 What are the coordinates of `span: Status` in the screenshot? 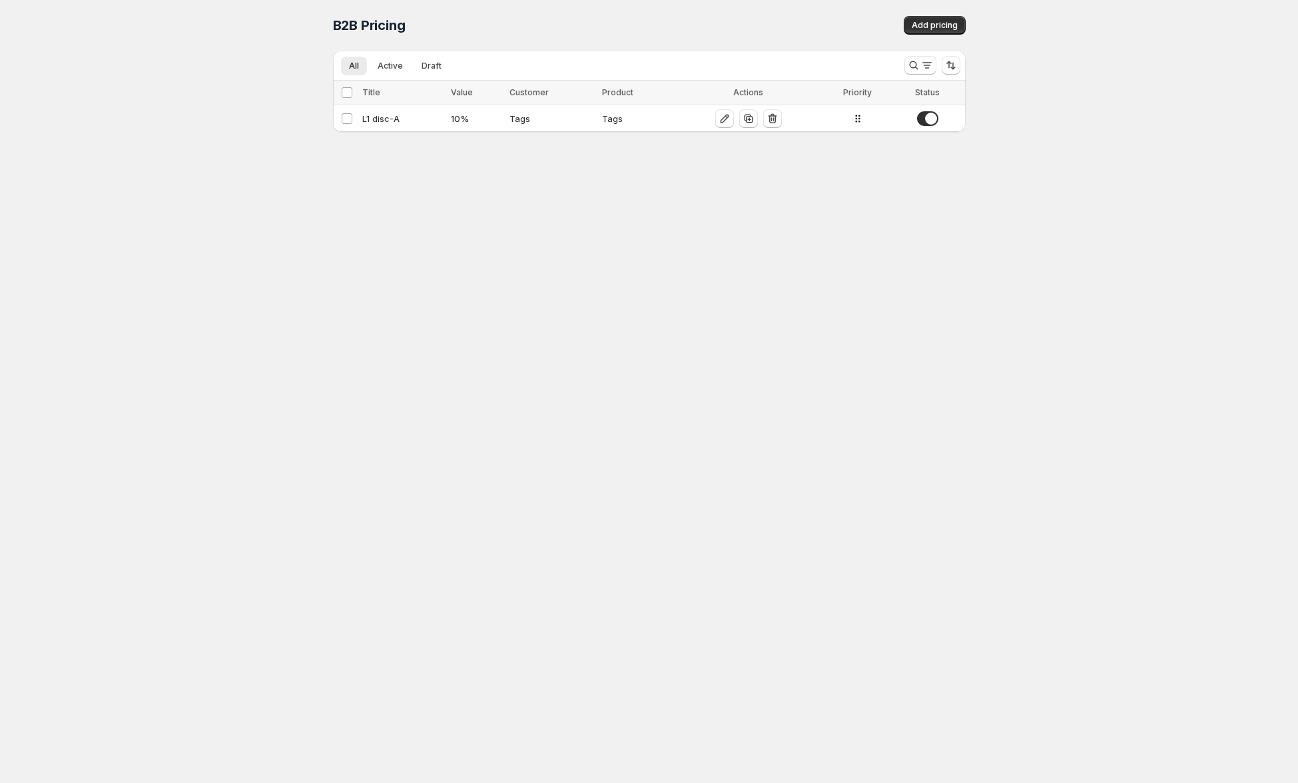 It's located at (927, 92).